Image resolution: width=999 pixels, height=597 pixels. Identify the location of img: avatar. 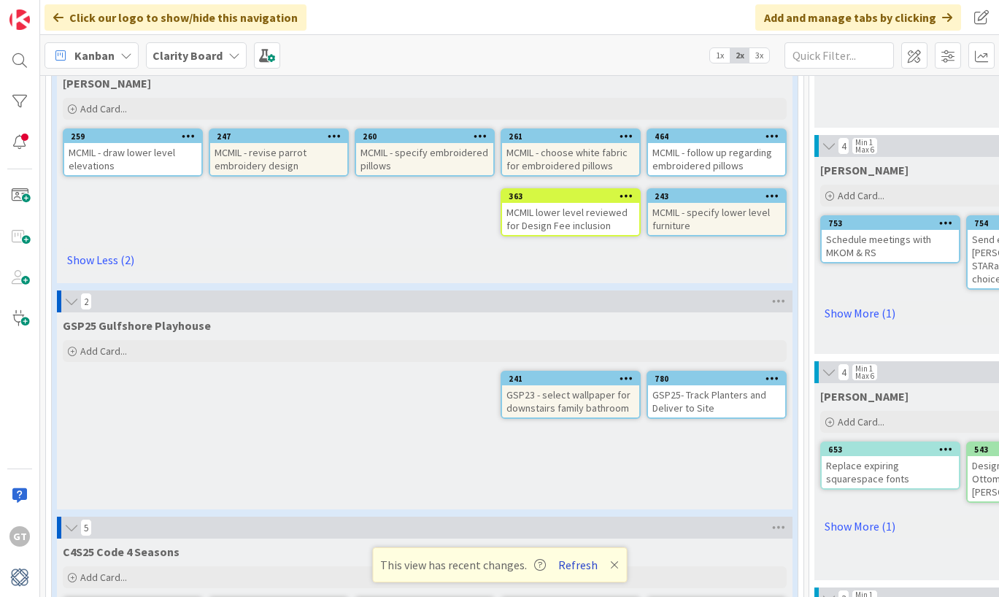
(20, 577).